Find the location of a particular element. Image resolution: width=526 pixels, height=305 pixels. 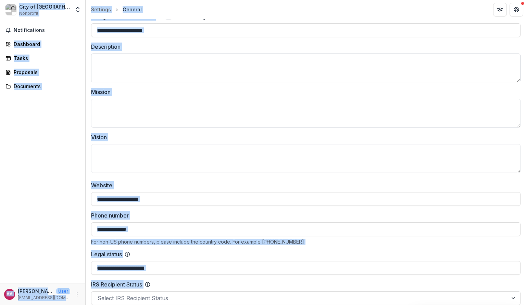

span: Notifications is located at coordinates (47, 30).